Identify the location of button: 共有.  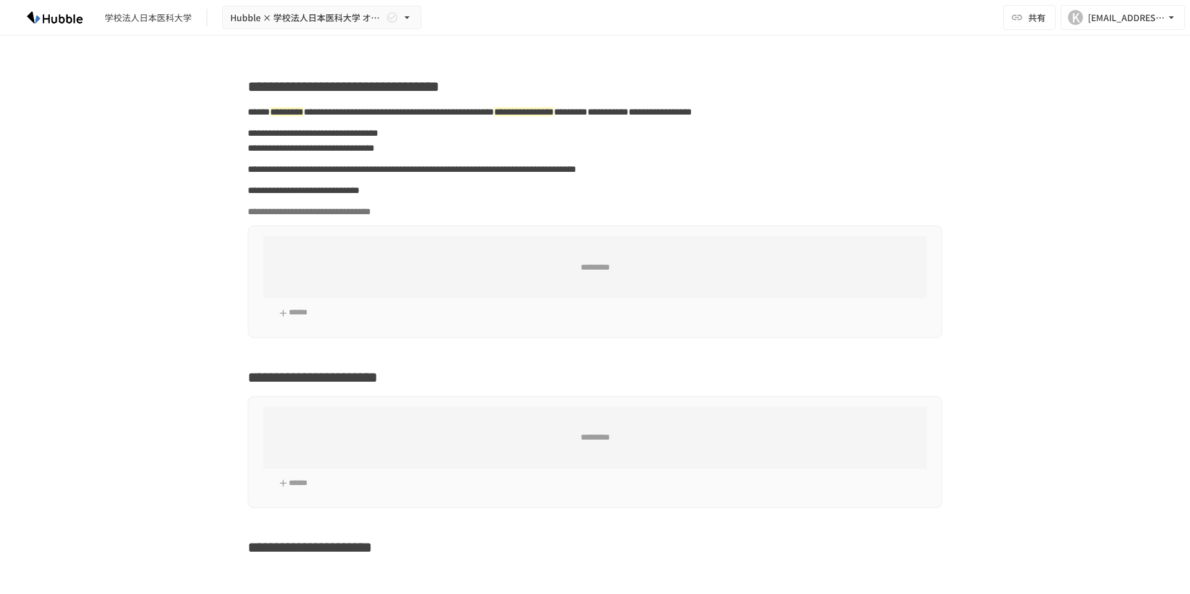
(1029, 17).